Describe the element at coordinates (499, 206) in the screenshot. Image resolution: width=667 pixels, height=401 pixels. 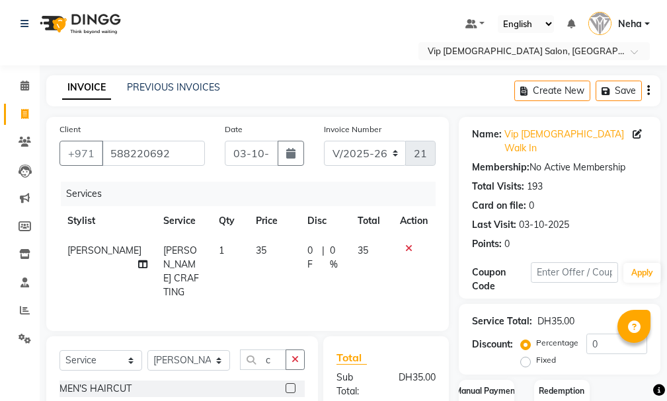
I see `div: Card on file:` at that location.